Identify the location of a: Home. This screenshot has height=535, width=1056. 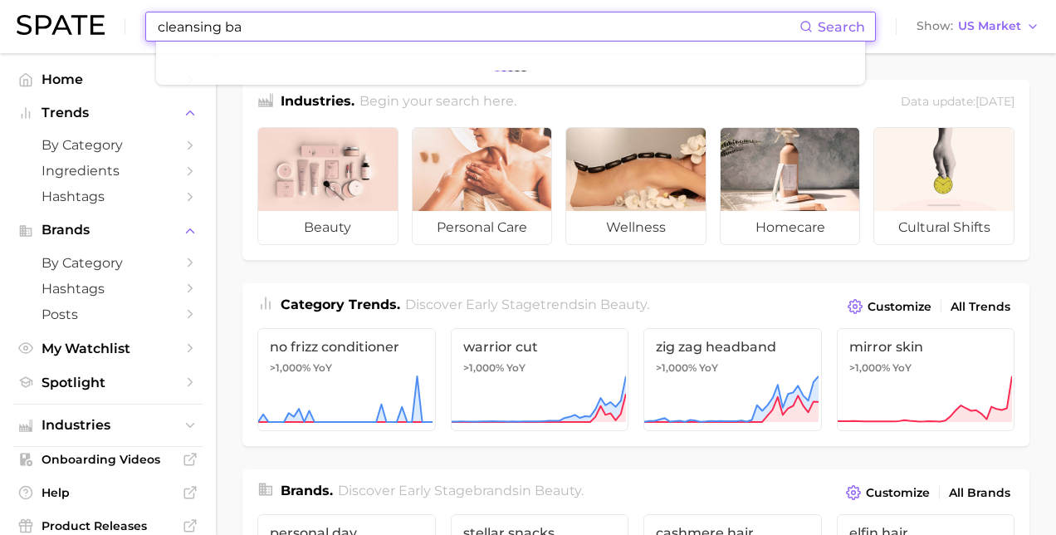
(108, 79).